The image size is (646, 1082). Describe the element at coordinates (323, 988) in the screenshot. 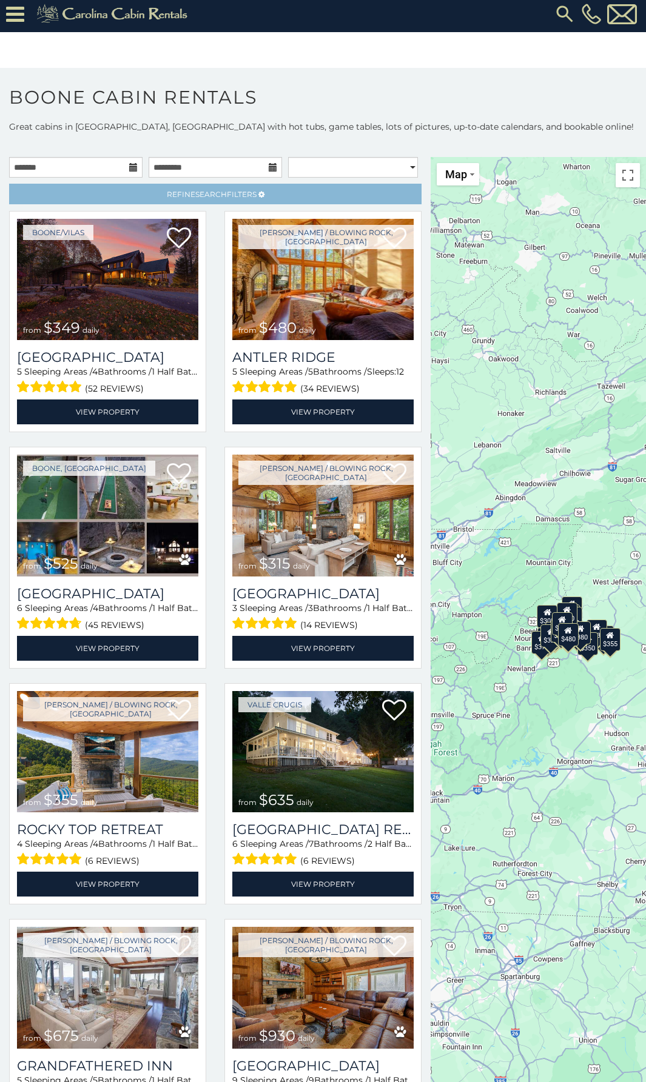

I see `a: Appalachian Mountain Lodge from $930 daily` at that location.